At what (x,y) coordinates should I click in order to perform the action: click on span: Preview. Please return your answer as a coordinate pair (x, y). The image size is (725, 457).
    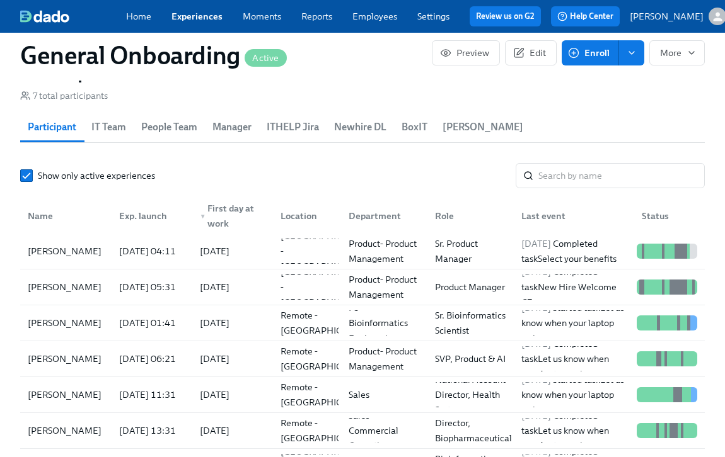
    Looking at the image, I should click on (466, 53).